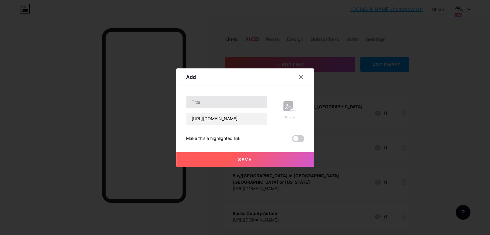  I want to click on input: Title, so click(227, 102).